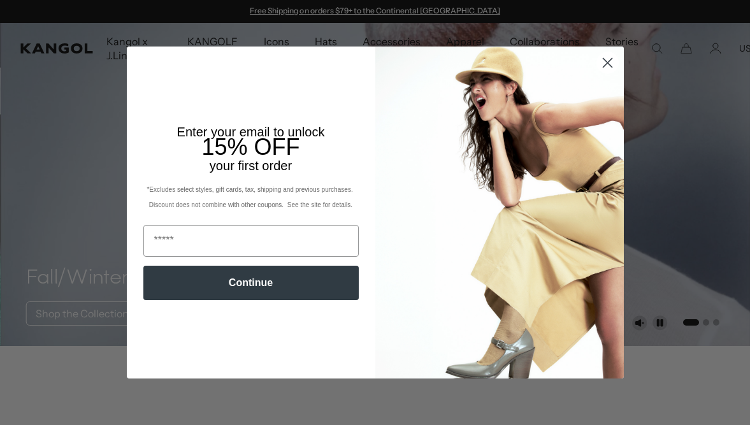  What do you see at coordinates (251, 132) in the screenshot?
I see `span: Enter your email to unlock` at bounding box center [251, 132].